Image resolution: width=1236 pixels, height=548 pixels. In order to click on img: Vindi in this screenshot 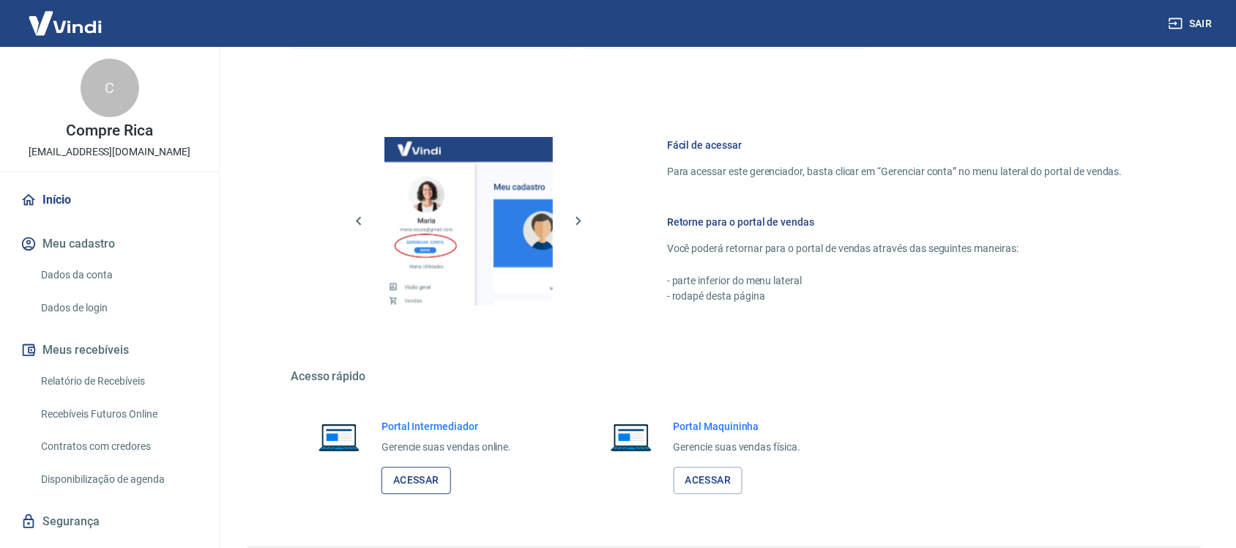, I will do `click(65, 23)`.